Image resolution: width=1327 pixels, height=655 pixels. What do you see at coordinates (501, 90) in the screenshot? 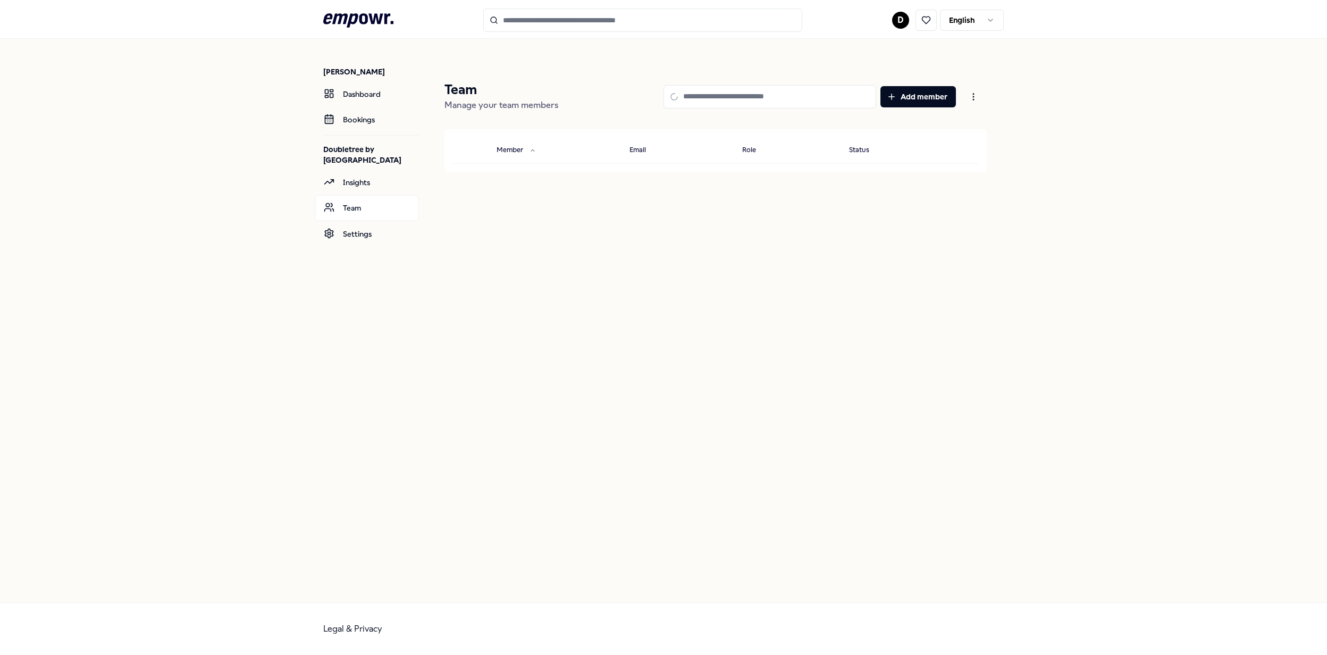
I see `p: Team` at bounding box center [501, 90].